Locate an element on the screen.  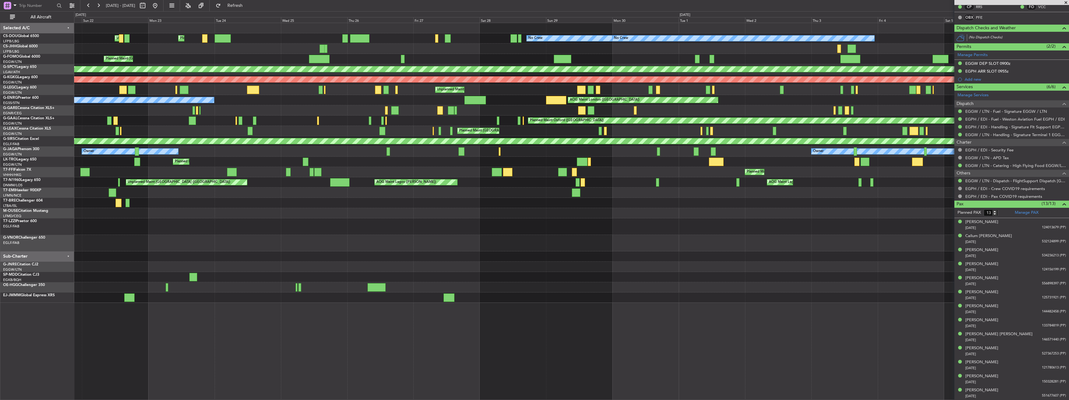
span: G-FOMO is located at coordinates (11, 57).